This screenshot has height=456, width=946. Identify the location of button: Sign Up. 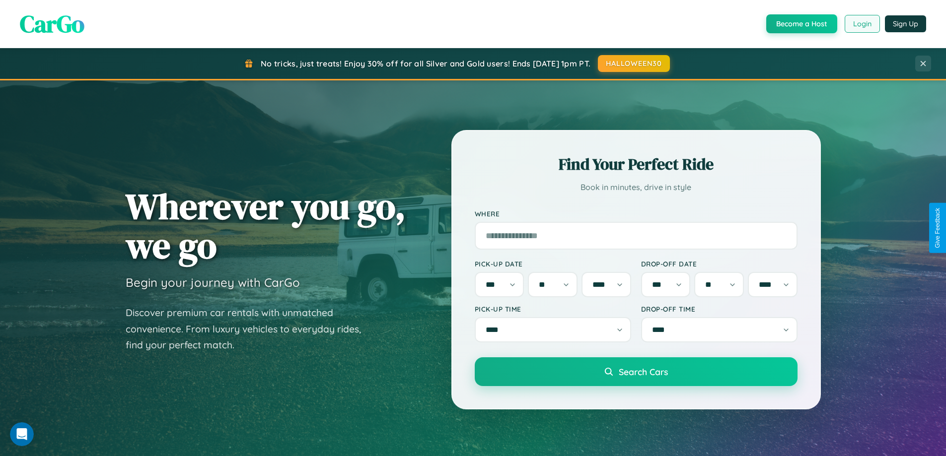
(905, 24).